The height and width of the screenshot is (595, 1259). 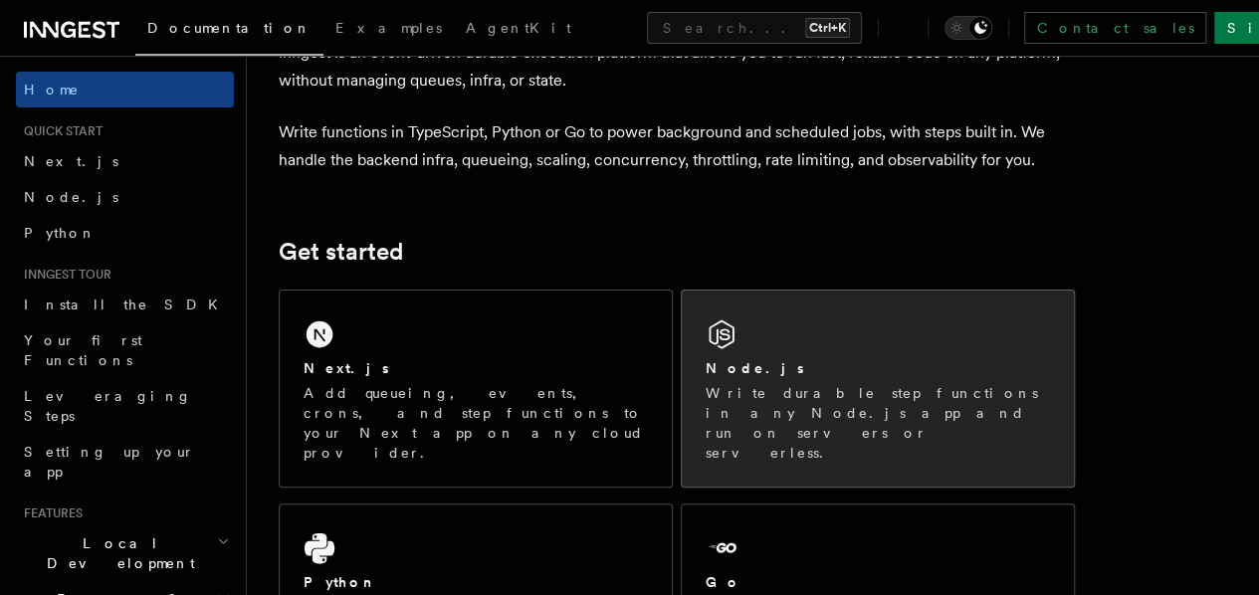 What do you see at coordinates (124, 90) in the screenshot?
I see `a: Home` at bounding box center [124, 90].